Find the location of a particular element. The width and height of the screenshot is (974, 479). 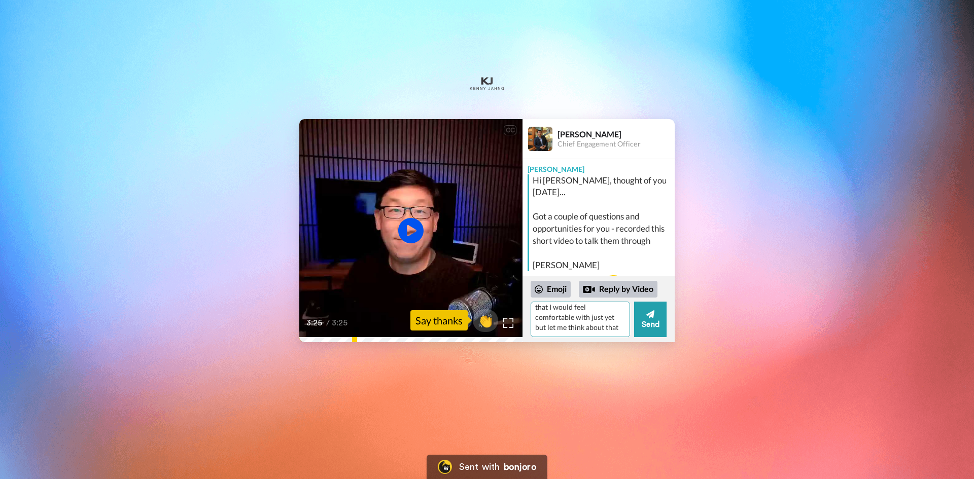

img: Kenny Jahng logo is located at coordinates (487, 84).